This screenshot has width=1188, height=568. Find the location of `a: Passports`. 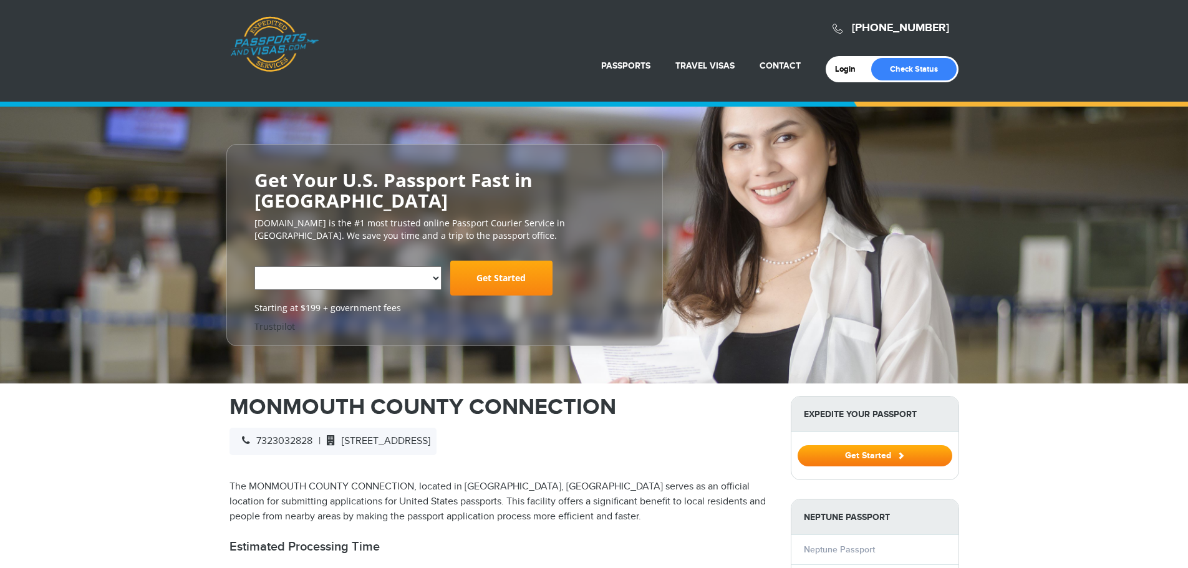

a: Passports is located at coordinates (626, 65).